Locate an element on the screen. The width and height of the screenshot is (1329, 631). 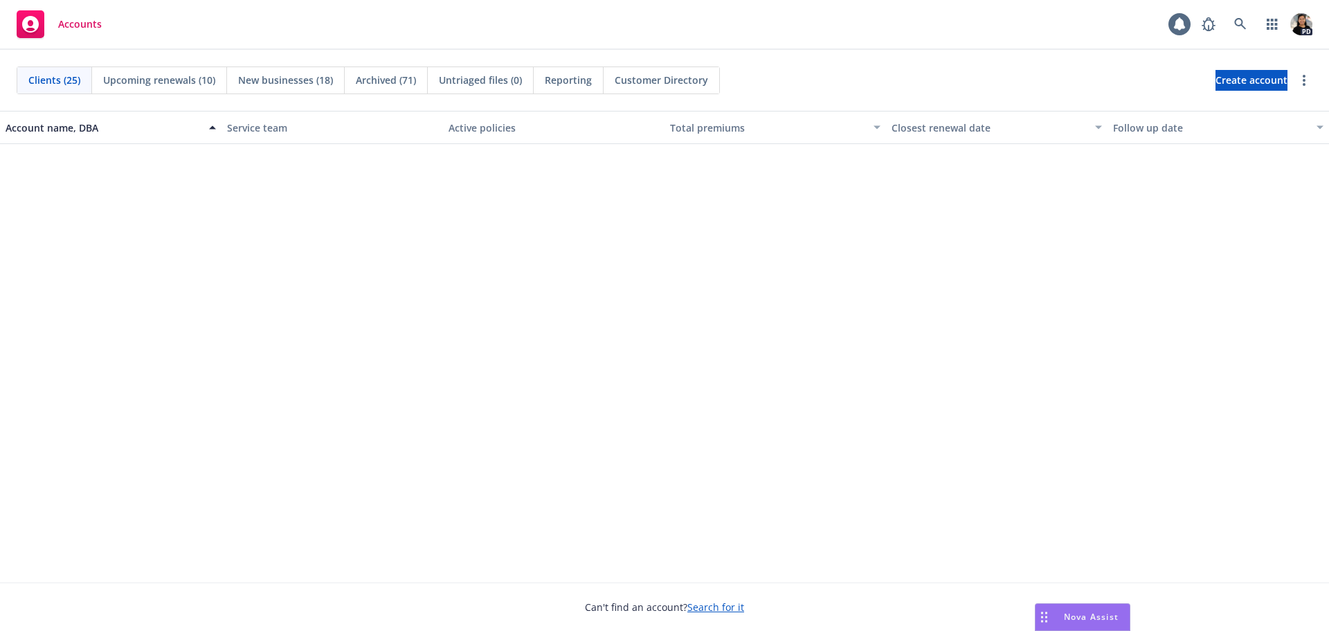
div: Service team is located at coordinates (332, 127).